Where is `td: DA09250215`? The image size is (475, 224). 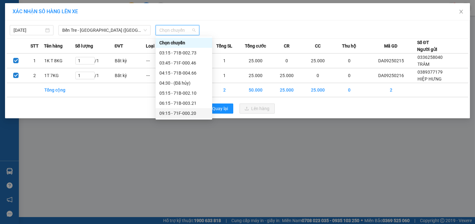
td: DA09250215 is located at coordinates (391, 61).